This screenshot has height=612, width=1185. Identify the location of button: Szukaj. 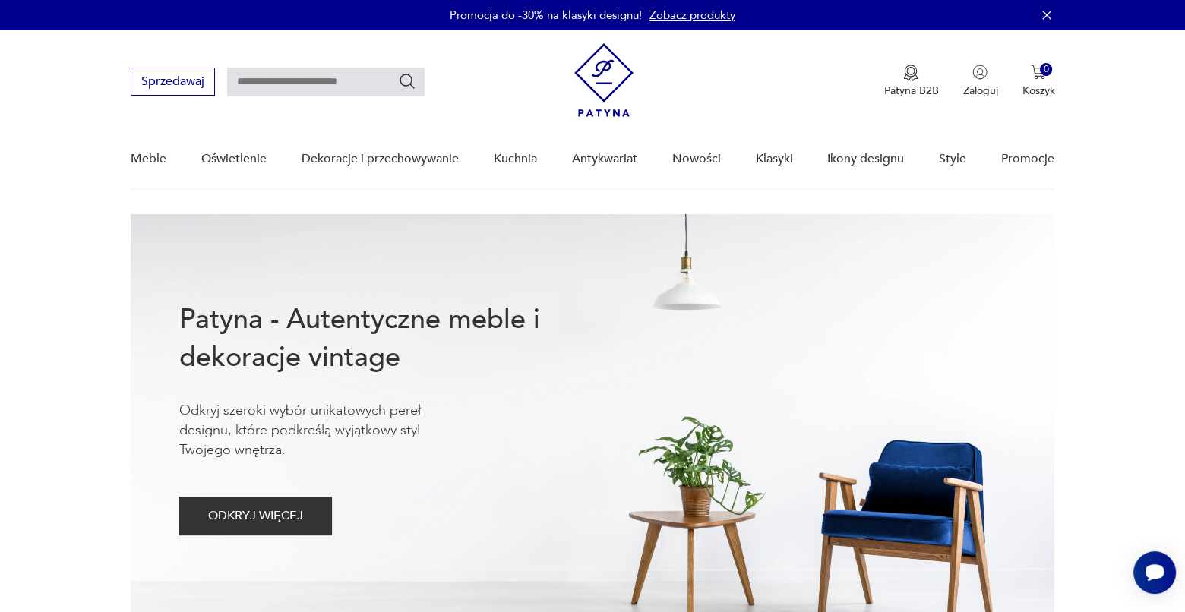
(407, 81).